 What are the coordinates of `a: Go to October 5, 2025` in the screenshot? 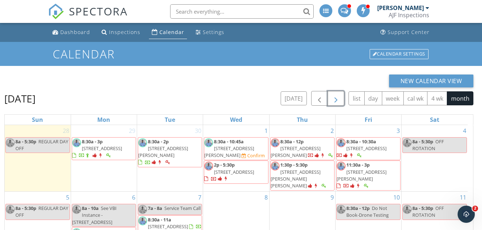 It's located at (67, 198).